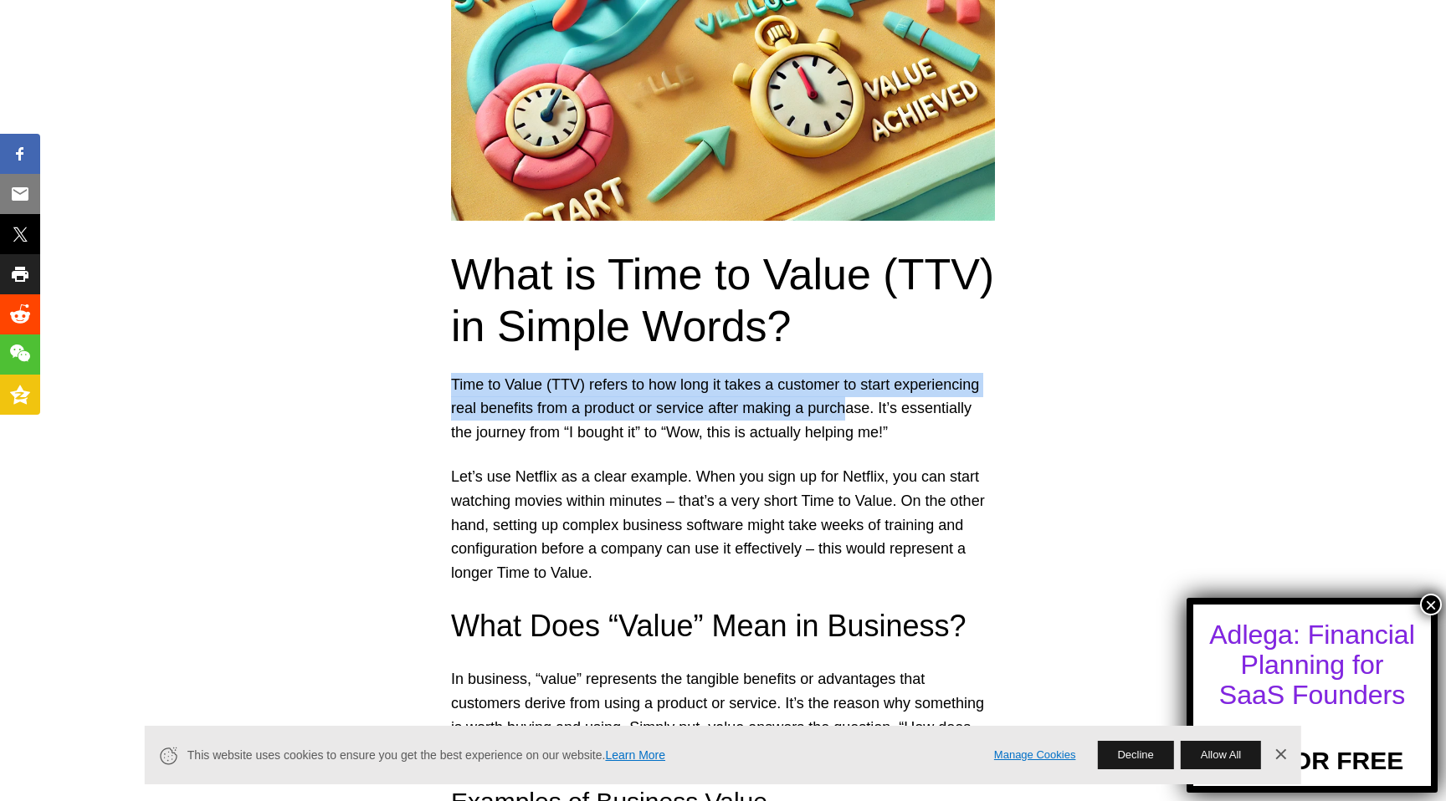 The image size is (1446, 801). What do you see at coordinates (1312, 665) in the screenshot?
I see `div: Adlega: Financial Planning for SaaS Founders` at bounding box center [1312, 665].